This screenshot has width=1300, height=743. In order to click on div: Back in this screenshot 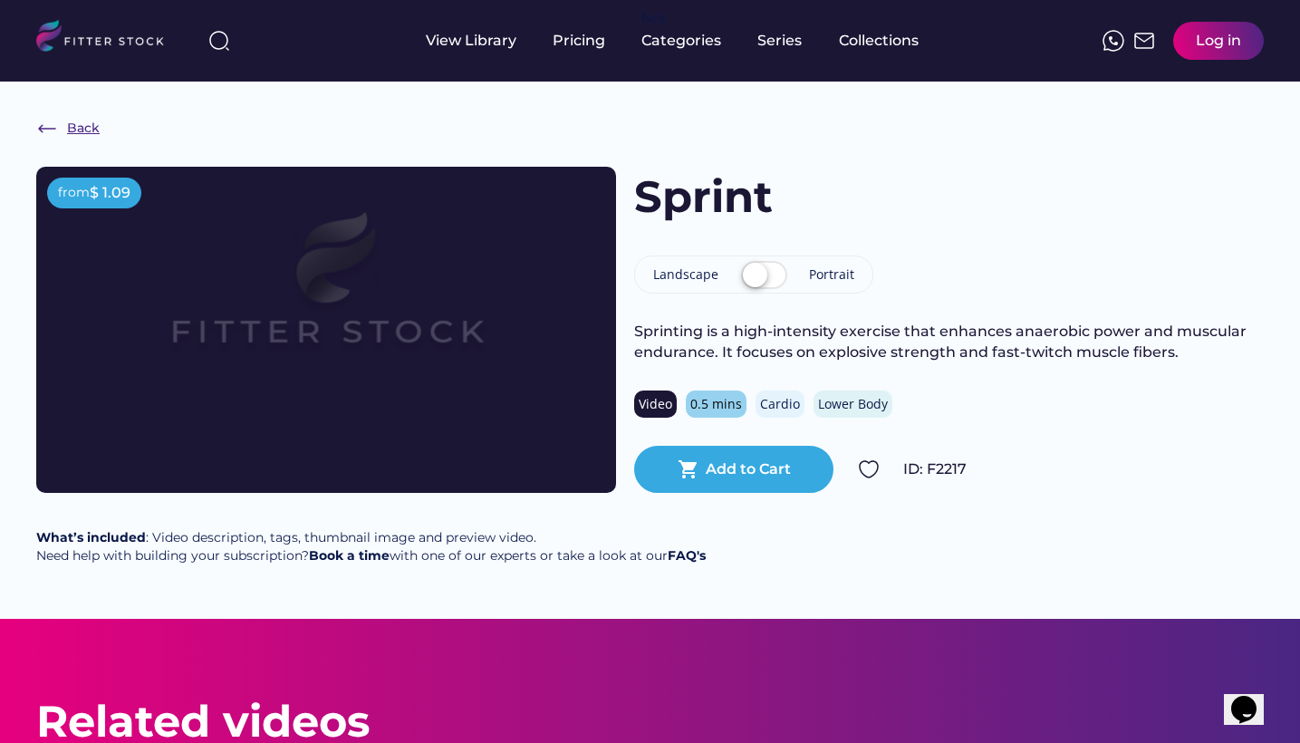, I will do `click(83, 129)`.